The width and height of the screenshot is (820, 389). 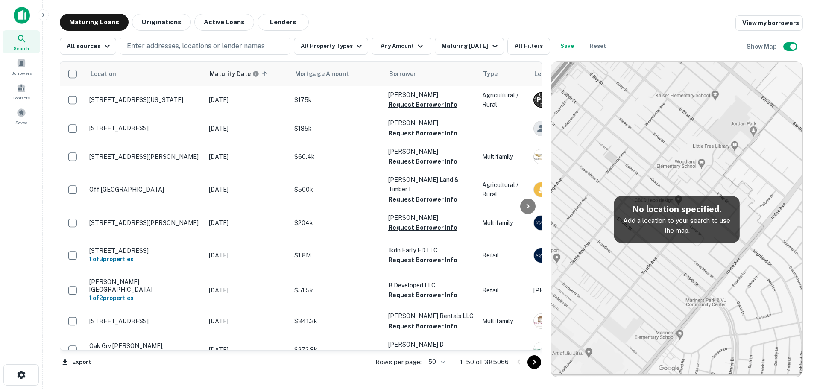 What do you see at coordinates (402, 74) in the screenshot?
I see `span: Borrower` at bounding box center [402, 74].